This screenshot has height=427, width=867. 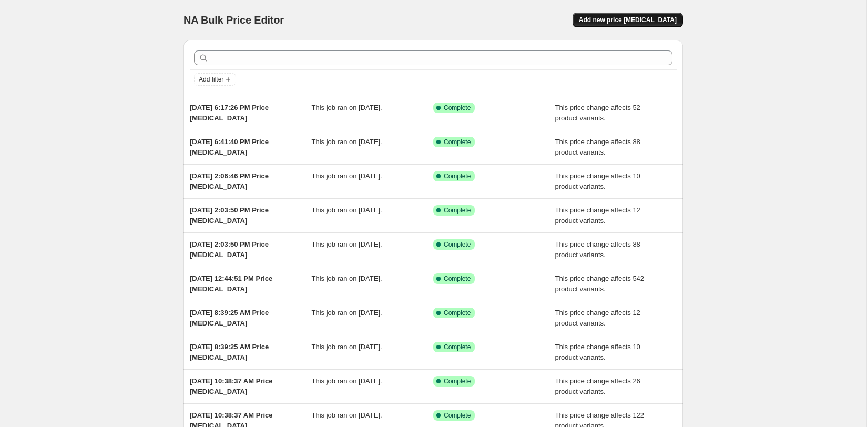 What do you see at coordinates (600, 283) in the screenshot?
I see `span: This price change affects 542 product variants.` at bounding box center [600, 283].